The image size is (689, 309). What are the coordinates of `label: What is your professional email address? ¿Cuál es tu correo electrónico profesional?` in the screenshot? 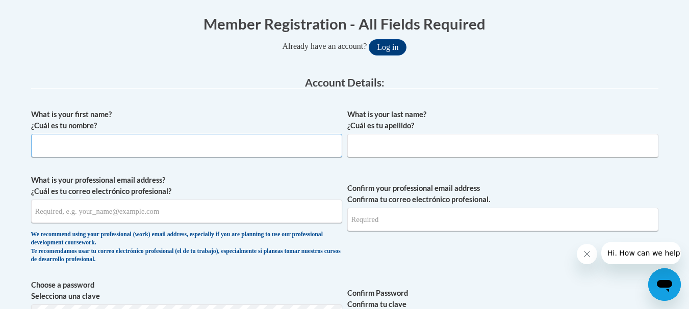 It's located at (187, 186).